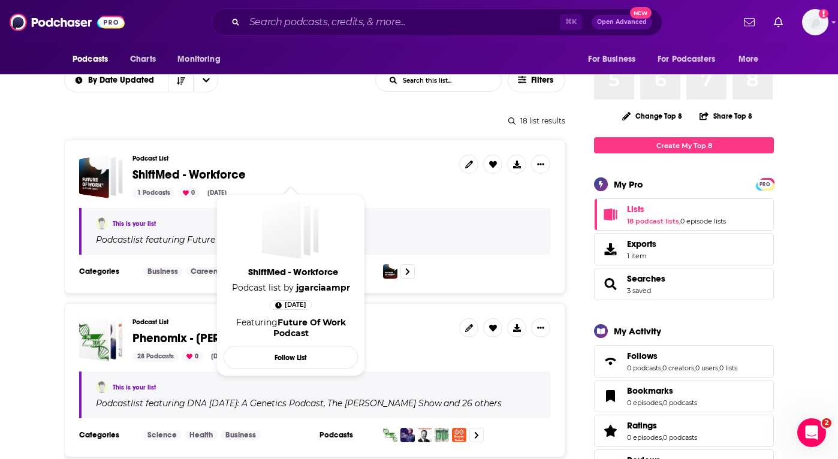 The image size is (838, 459). I want to click on span: Charts, so click(143, 59).